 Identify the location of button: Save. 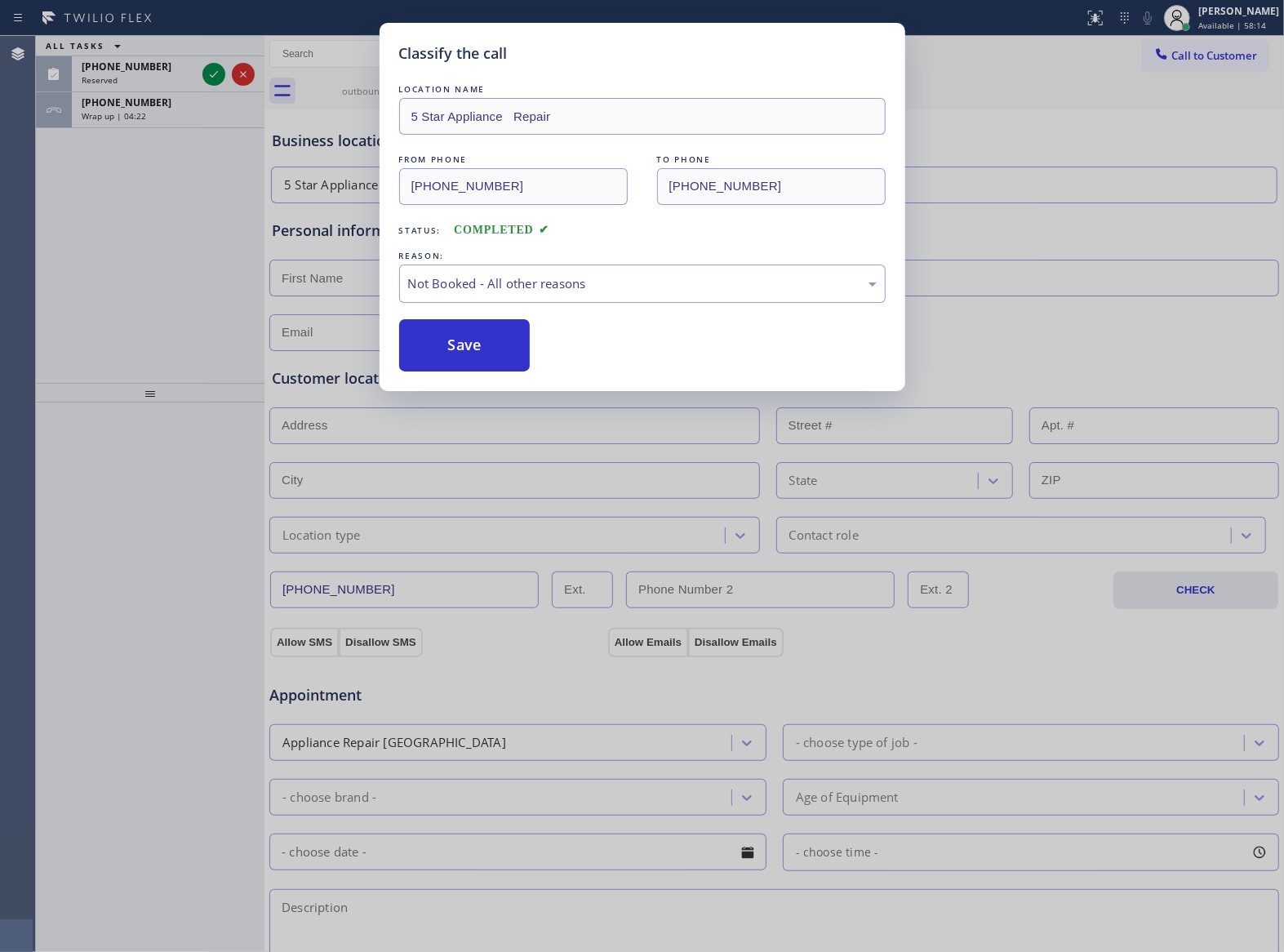
(464, 345).